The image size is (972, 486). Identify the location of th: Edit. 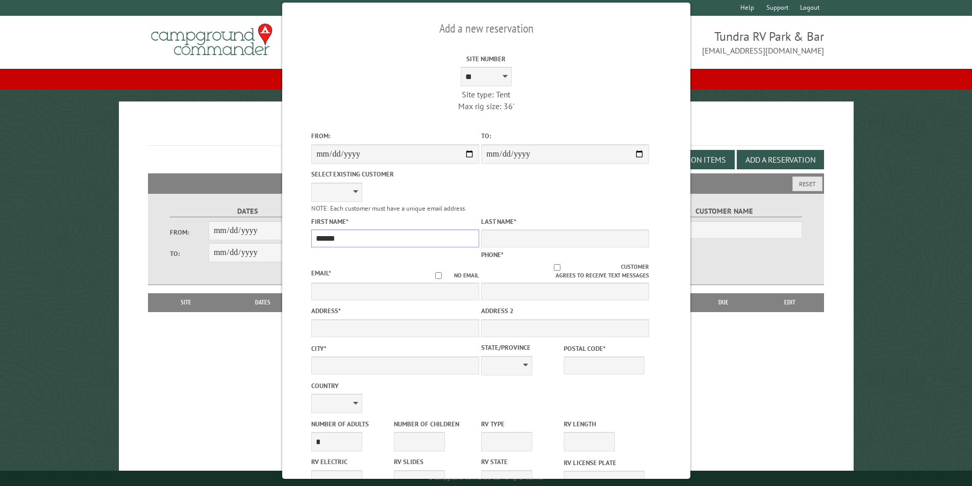
(790, 303).